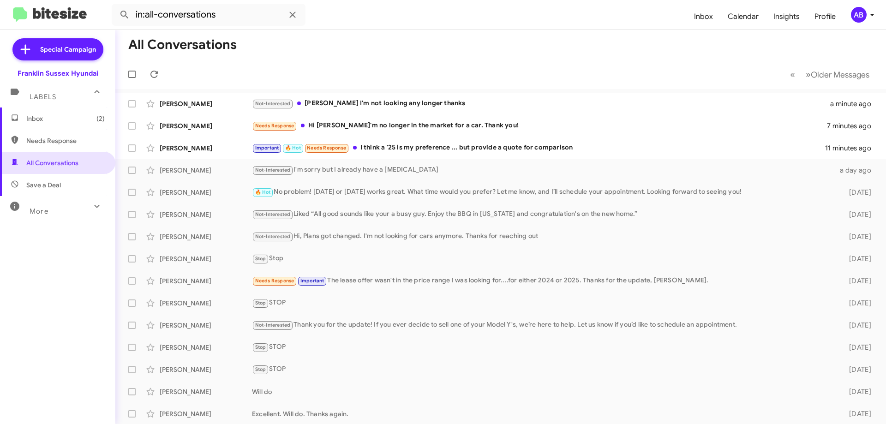 Image resolution: width=886 pixels, height=424 pixels. What do you see at coordinates (39, 211) in the screenshot?
I see `span: More` at bounding box center [39, 211].